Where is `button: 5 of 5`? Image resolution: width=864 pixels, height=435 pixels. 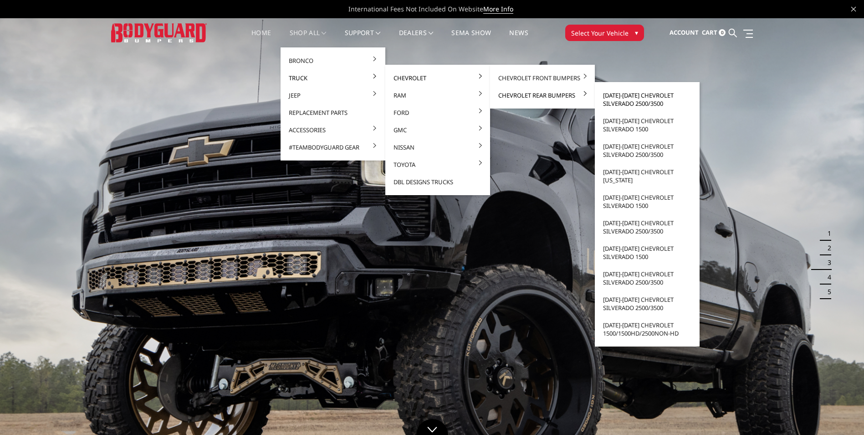
button: 5 of 5 is located at coordinates (827, 292).